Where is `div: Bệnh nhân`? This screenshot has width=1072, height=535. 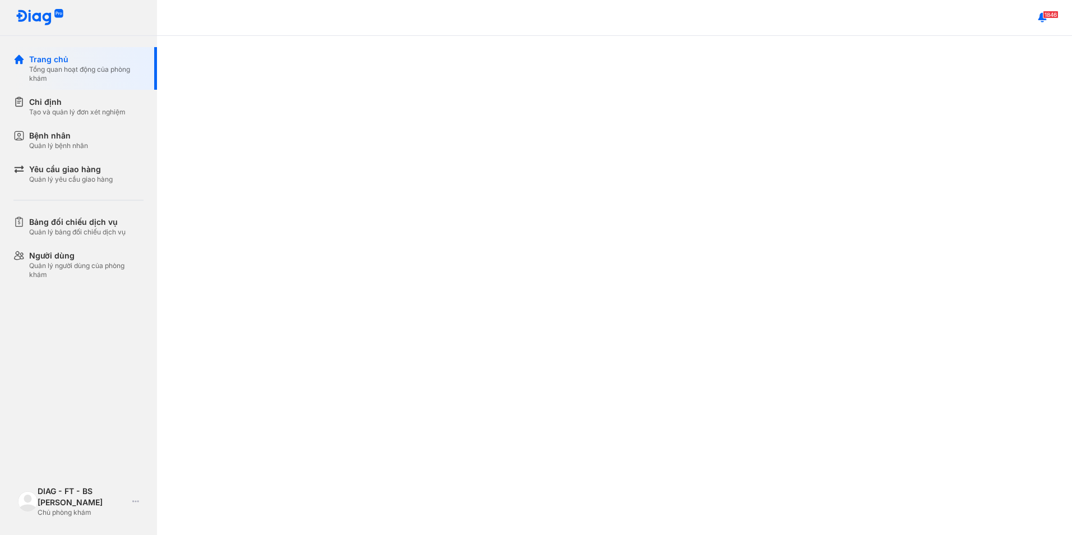
div: Bệnh nhân is located at coordinates (58, 136).